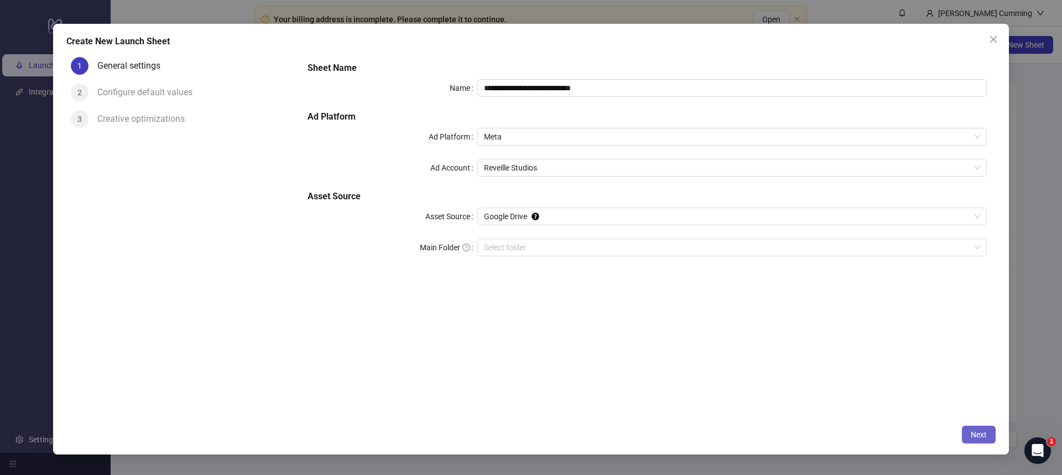 The image size is (1062, 475). What do you see at coordinates (535, 216) in the screenshot?
I see `div: Tooltip anchor` at bounding box center [535, 216].